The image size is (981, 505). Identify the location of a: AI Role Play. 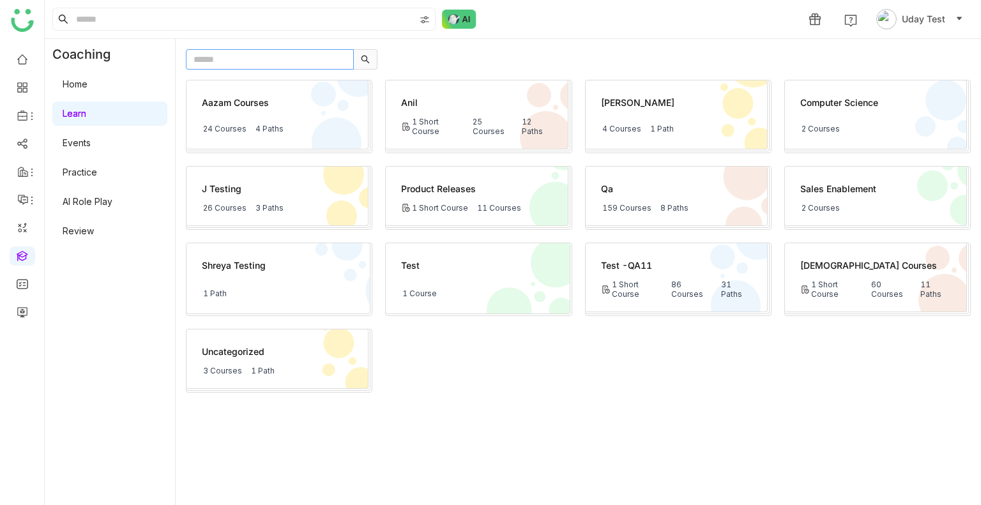
(88, 201).